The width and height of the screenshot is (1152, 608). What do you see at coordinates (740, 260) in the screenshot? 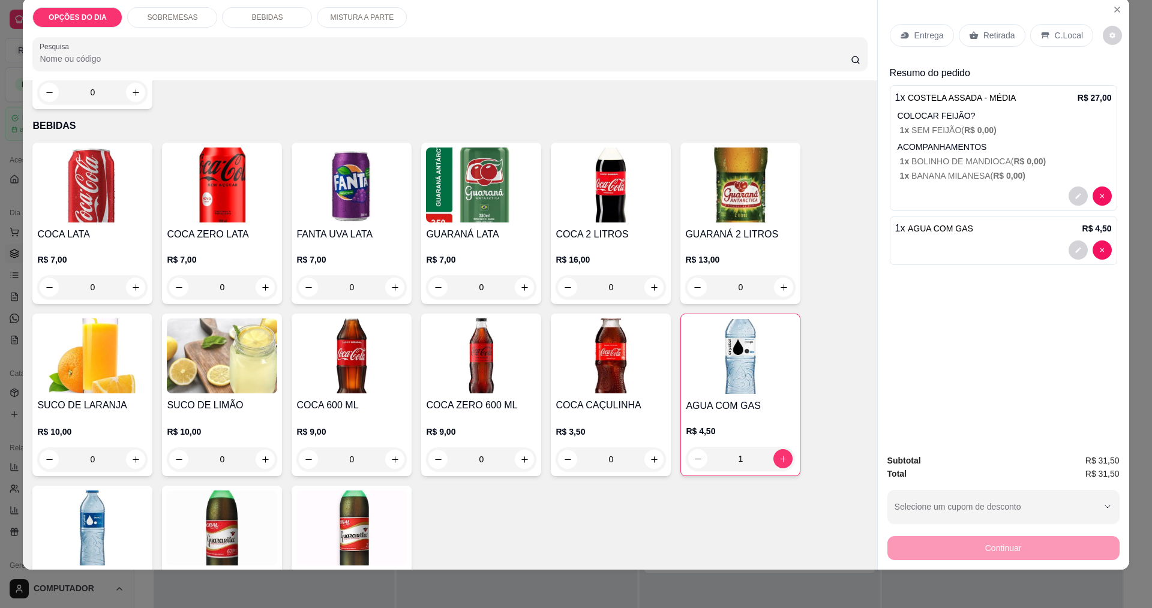
I see `p: R$ 13,00` at bounding box center [740, 260].